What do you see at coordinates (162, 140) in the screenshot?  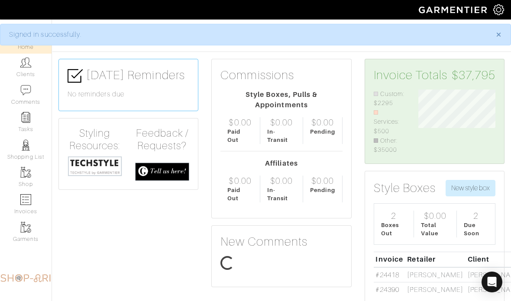 I see `h4: Feedback / Requests?` at bounding box center [162, 140].